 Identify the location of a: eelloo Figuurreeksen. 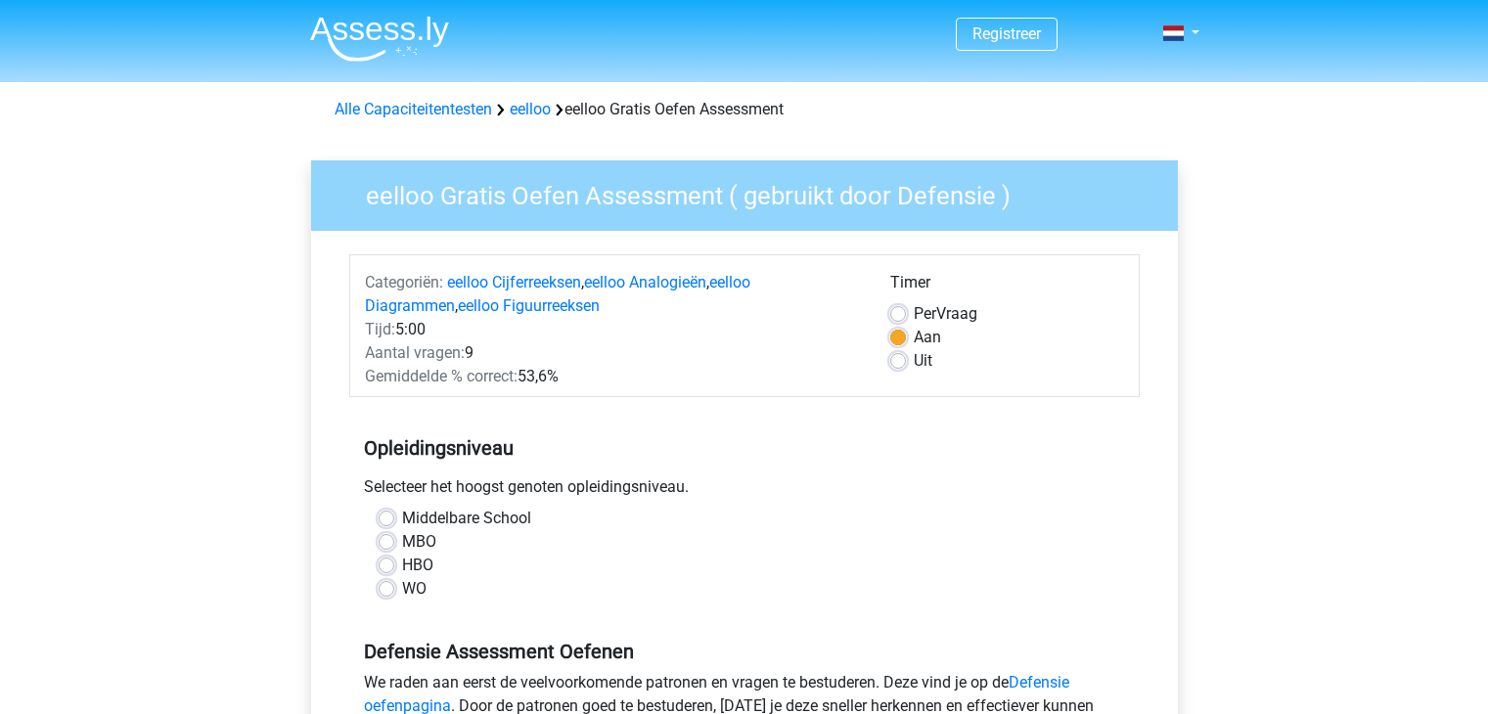
(528, 305).